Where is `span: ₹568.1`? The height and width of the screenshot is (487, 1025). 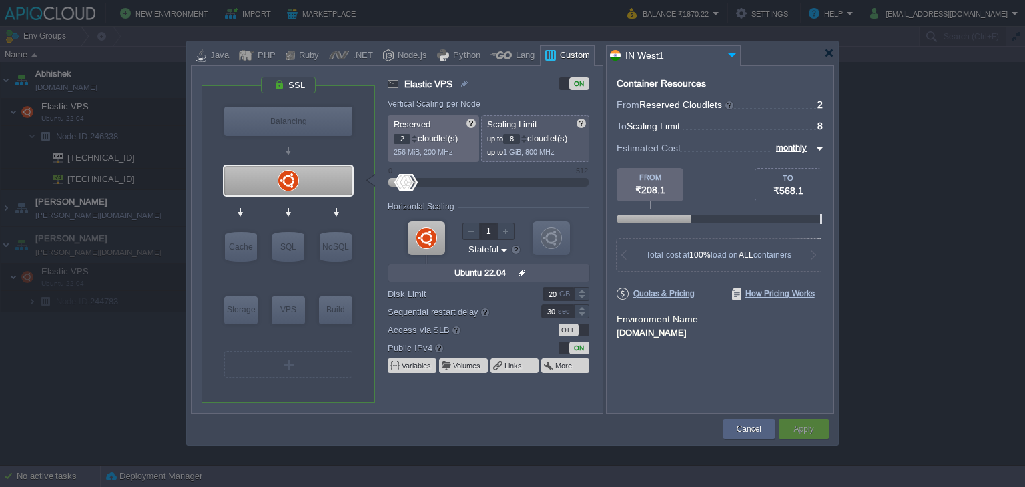
span: ₹568.1 is located at coordinates (788, 191).